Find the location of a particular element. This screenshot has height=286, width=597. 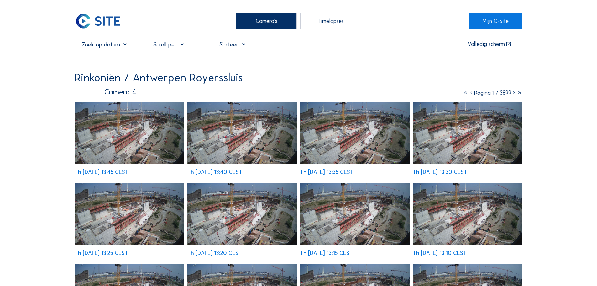

div: Timelapses is located at coordinates (331, 21).